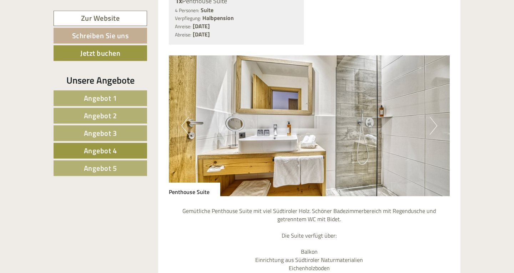  What do you see at coordinates (60, 37) in the screenshot?
I see `small: 11:29` at bounding box center [60, 37].